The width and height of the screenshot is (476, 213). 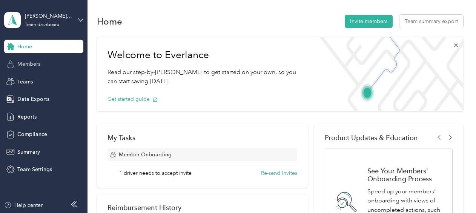 I want to click on button: Re-send invites, so click(x=279, y=173).